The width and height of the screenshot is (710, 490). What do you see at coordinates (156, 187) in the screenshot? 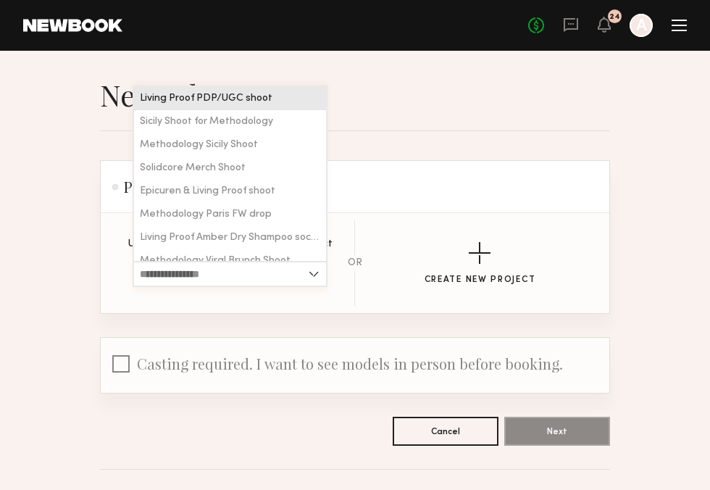
I see `h2: Project Info` at bounding box center [156, 187].